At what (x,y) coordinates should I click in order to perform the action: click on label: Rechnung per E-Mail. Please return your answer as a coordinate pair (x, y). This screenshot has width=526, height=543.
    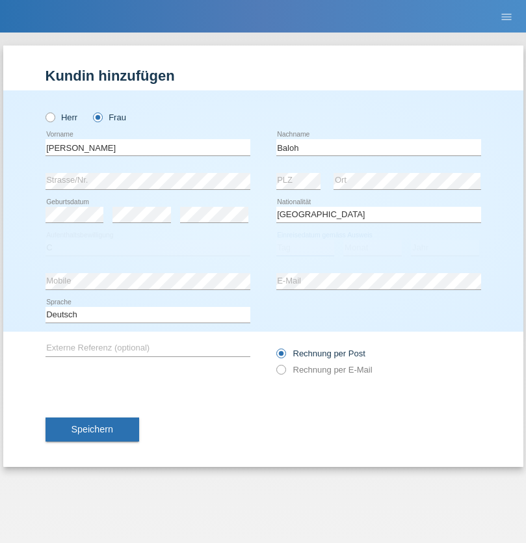
    Looking at the image, I should click on (325, 369).